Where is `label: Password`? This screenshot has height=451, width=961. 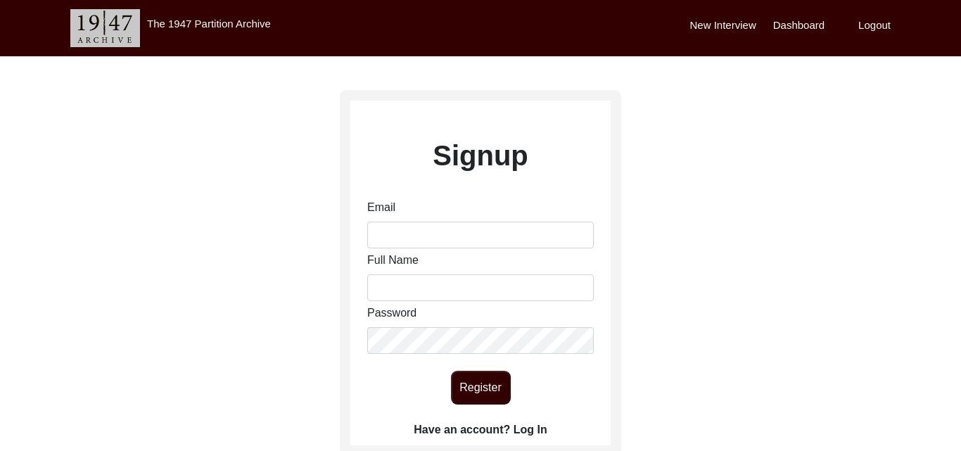 label: Password is located at coordinates (392, 313).